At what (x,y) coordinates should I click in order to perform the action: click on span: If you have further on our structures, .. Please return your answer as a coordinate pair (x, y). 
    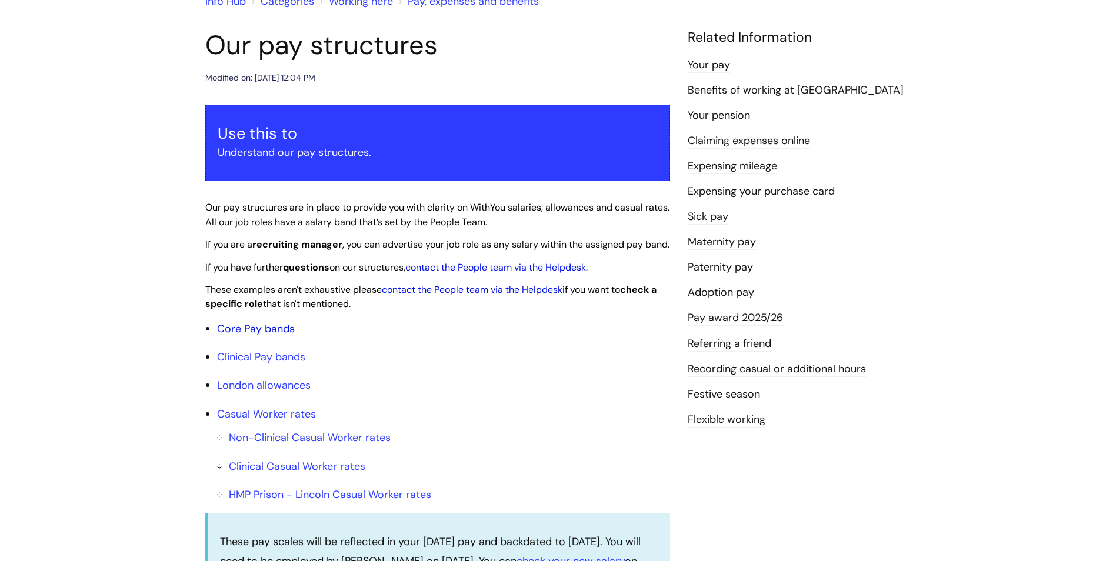
    Looking at the image, I should click on (397, 267).